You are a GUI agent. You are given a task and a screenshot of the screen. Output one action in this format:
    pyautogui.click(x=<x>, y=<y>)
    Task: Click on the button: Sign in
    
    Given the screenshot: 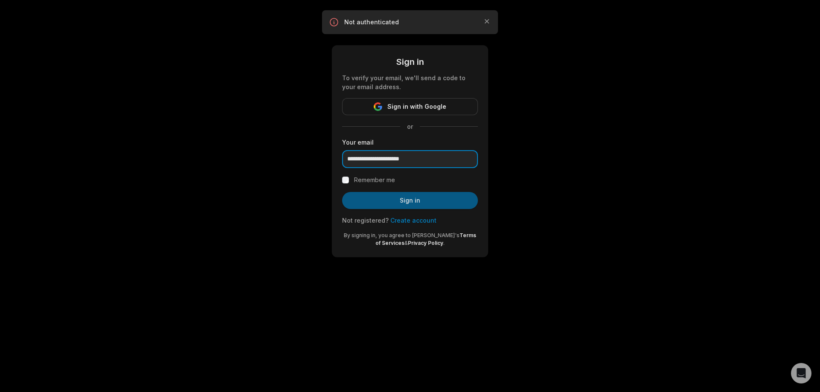 What is the action you would take?
    pyautogui.click(x=410, y=201)
    